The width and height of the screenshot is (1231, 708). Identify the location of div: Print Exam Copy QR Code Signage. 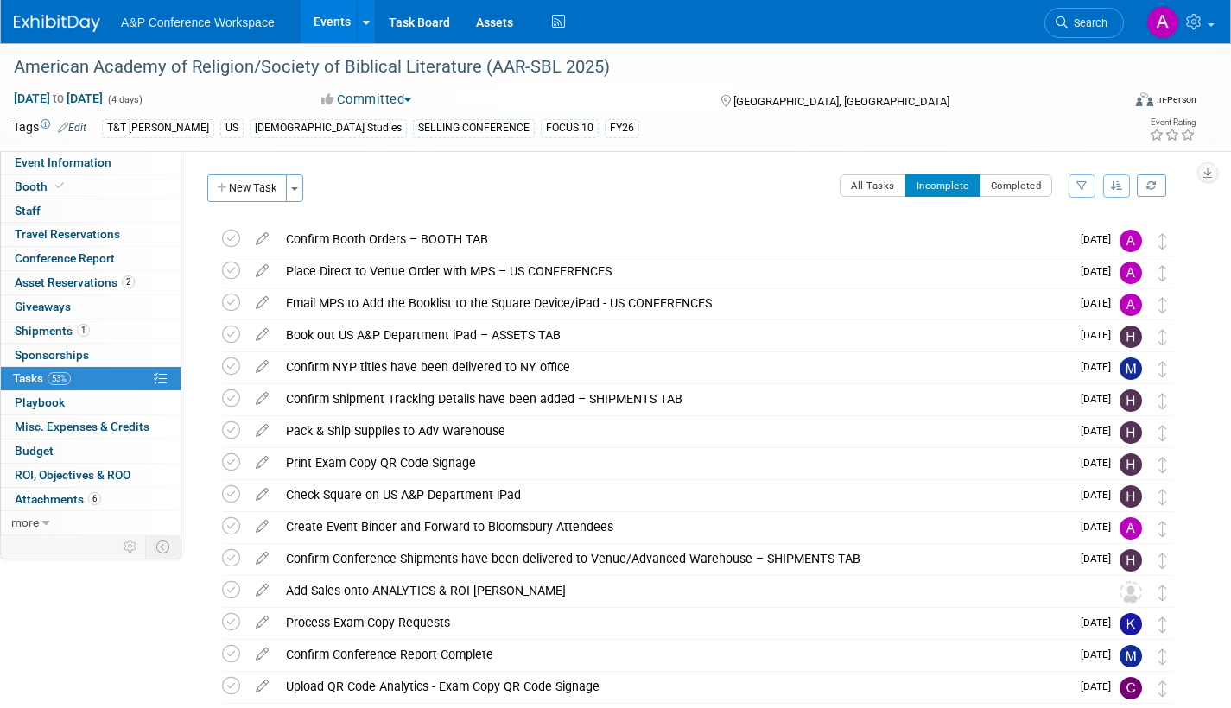
(674, 463).